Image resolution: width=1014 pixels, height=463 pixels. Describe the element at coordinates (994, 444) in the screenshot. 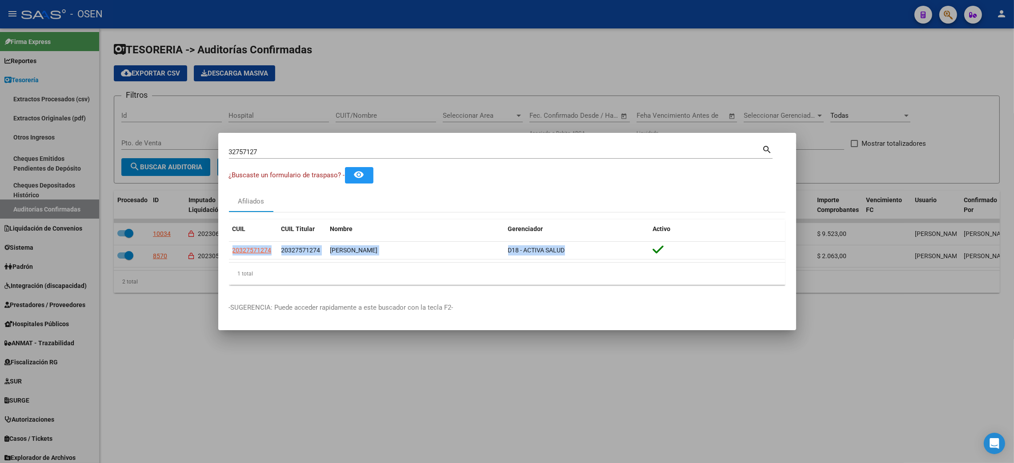

I see `div: Open Intercom Messenger` at that location.